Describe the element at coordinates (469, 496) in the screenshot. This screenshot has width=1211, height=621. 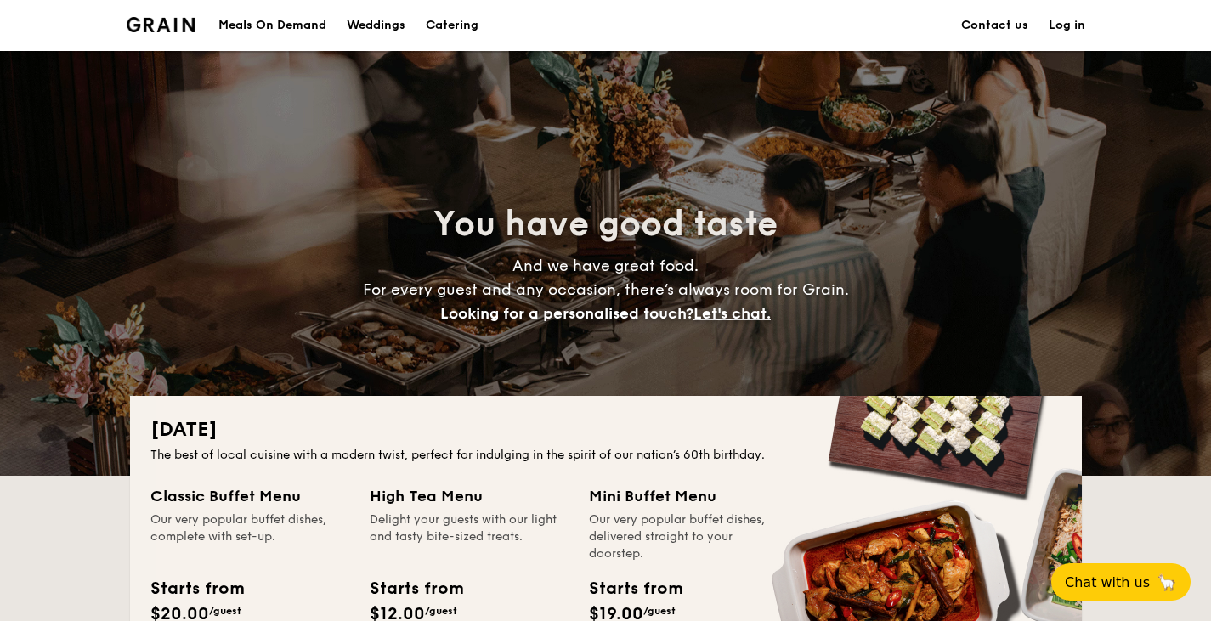
I see `div: High Tea Menu` at that location.